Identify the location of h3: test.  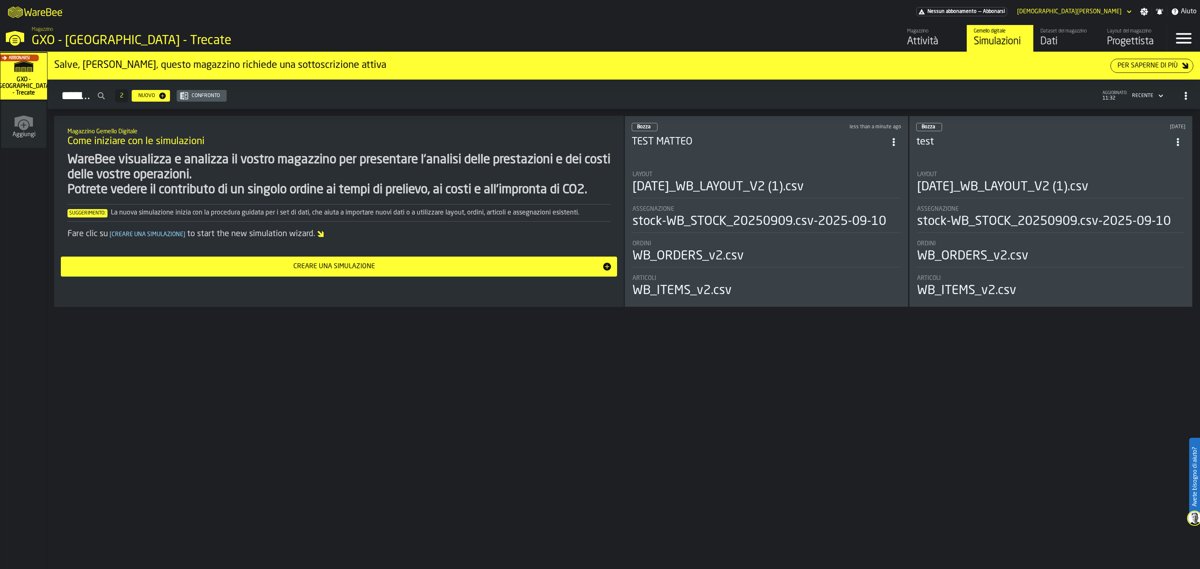
(1043, 142).